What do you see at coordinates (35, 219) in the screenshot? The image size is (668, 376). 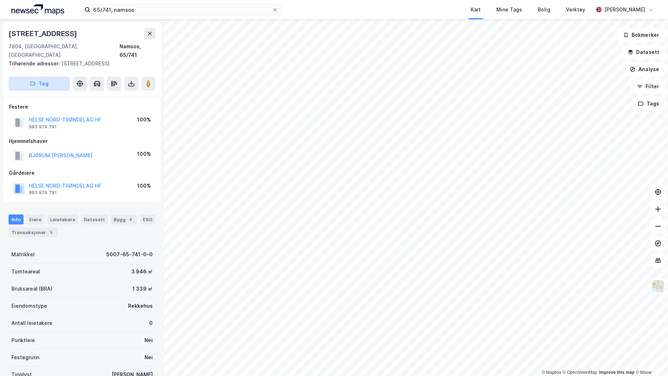 I see `div: Eiere` at bounding box center [35, 219].